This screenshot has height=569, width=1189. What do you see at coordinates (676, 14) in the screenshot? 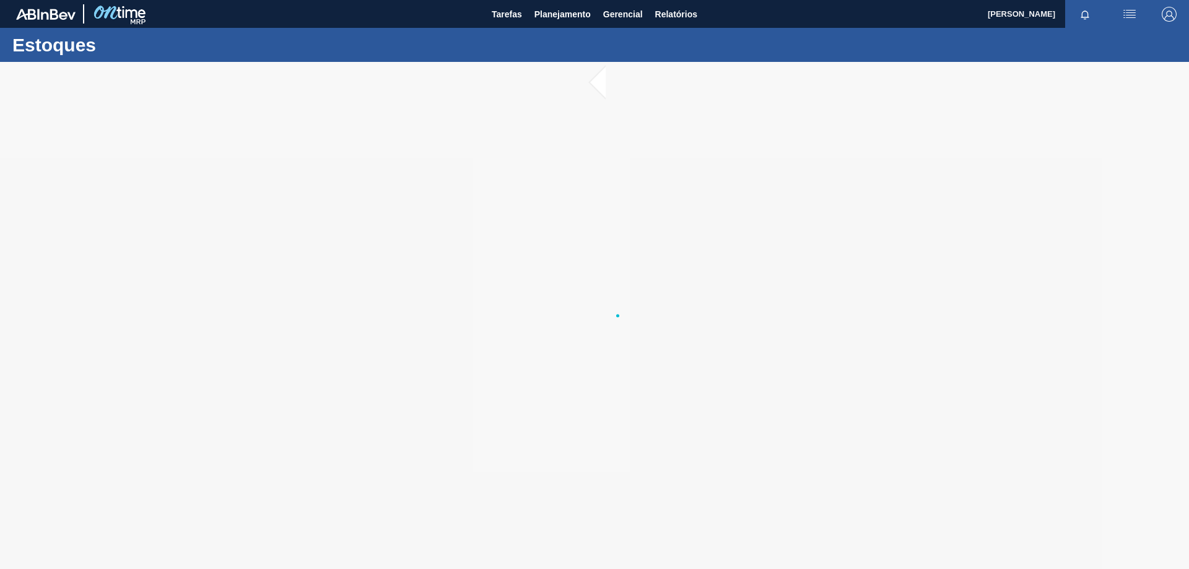
I see `span: Relatórios` at bounding box center [676, 14].